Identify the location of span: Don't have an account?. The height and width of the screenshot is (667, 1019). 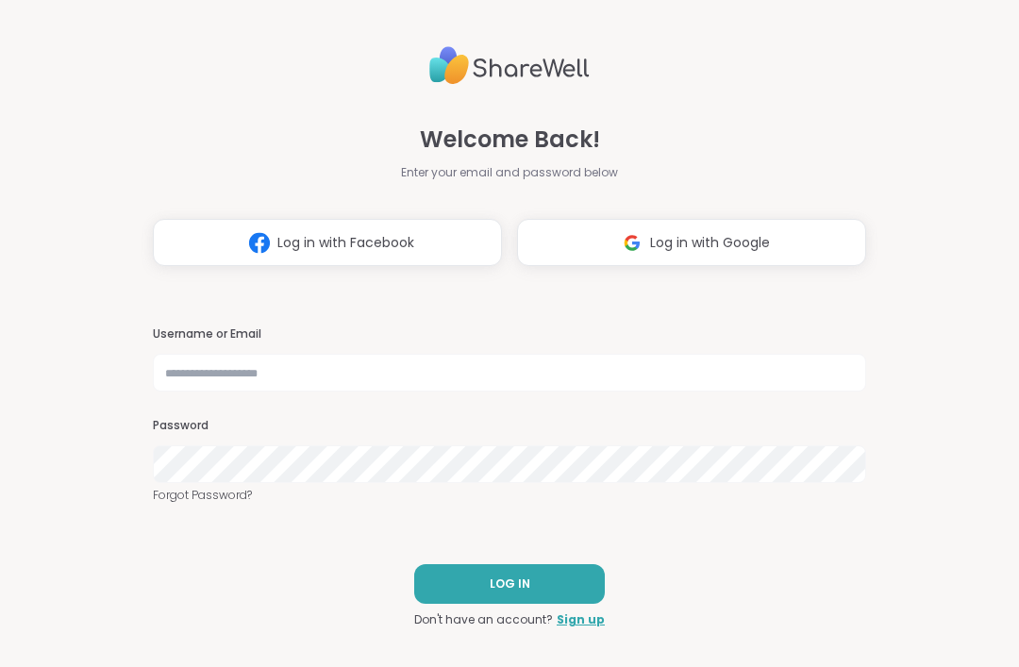
(483, 620).